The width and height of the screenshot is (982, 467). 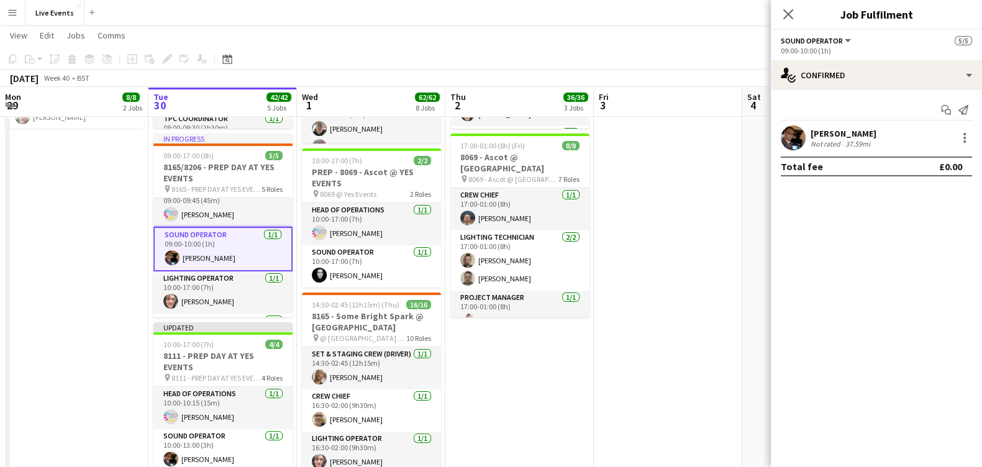 I want to click on div: In progress09:00-17:00 (8h)5/58165/8206 - PREP DAY AT YES EVENTS 8165 - PREP DAY AT YES EVENTS5 R..., so click(x=223, y=226).